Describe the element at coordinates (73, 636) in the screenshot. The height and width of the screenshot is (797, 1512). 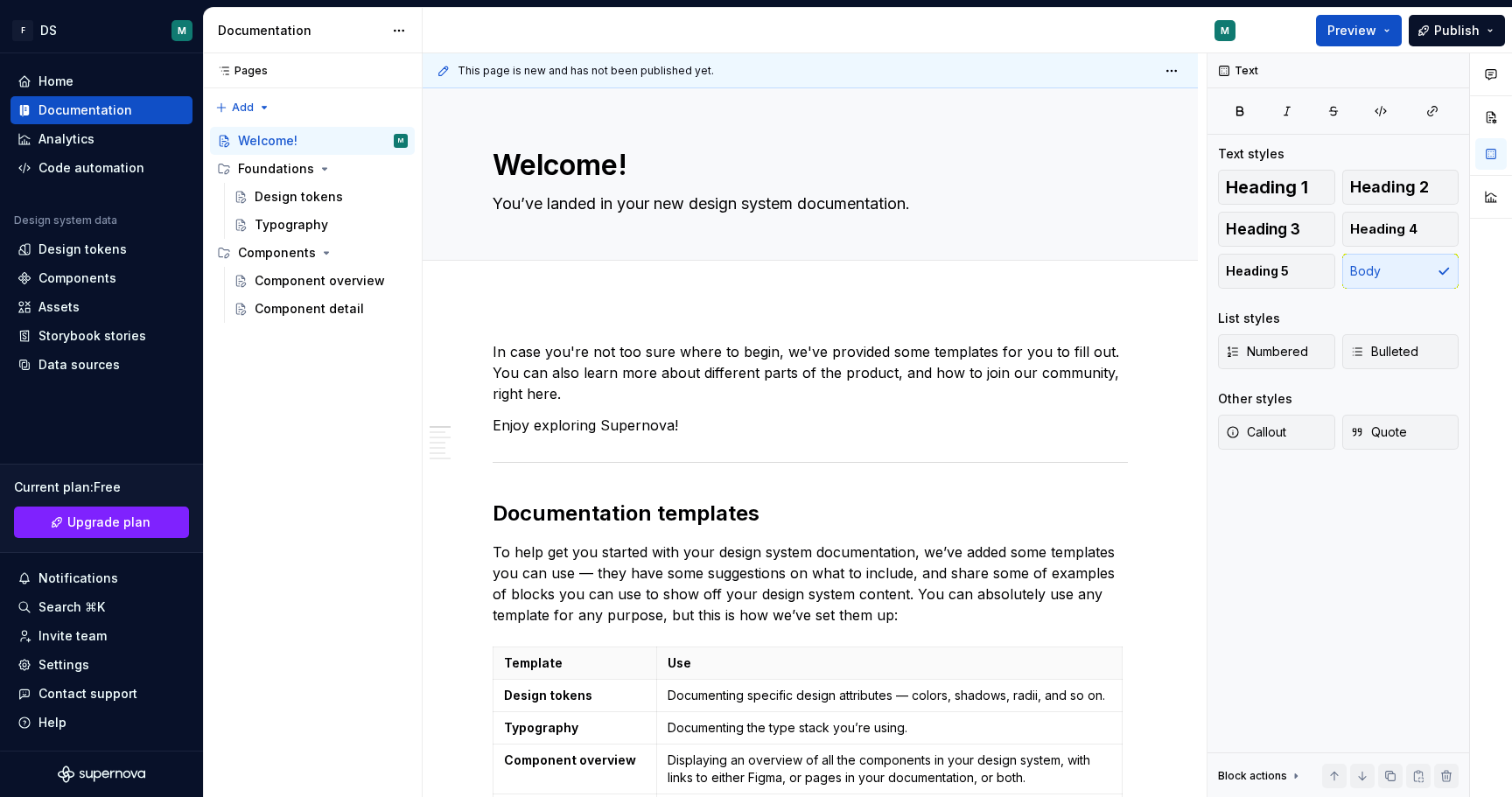
I see `div: Invite team` at that location.